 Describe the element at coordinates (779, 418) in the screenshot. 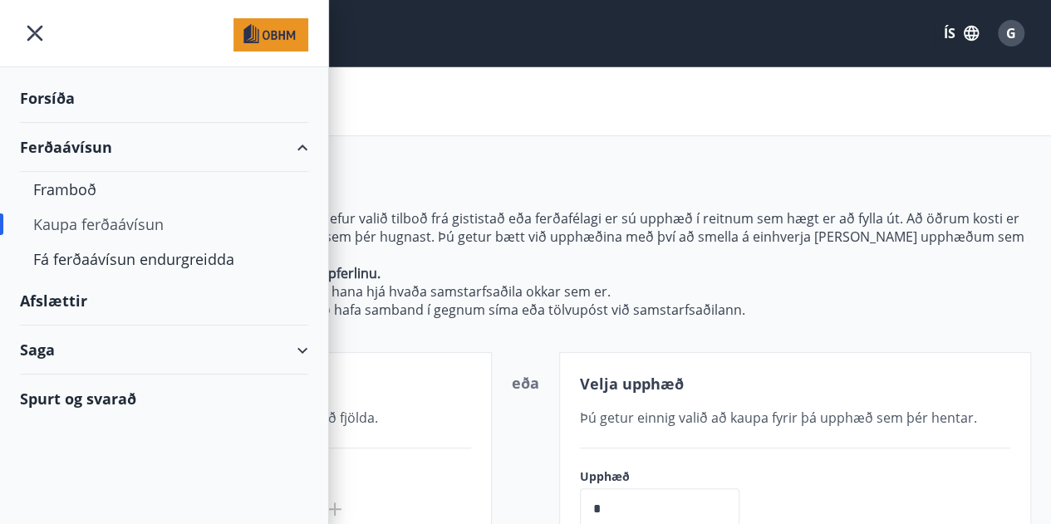

I see `span: Þú getur einnig valið að kaupa fyrir þá upphæð sem þér hentar.` at that location.